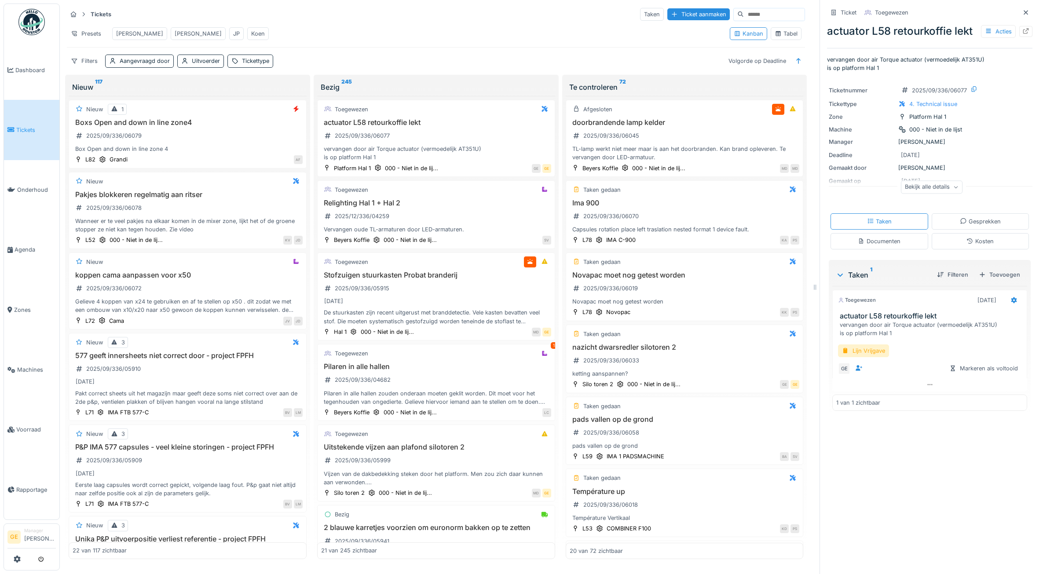  What do you see at coordinates (685, 491) in the screenshot?
I see `h3: Température up` at bounding box center [685, 491].